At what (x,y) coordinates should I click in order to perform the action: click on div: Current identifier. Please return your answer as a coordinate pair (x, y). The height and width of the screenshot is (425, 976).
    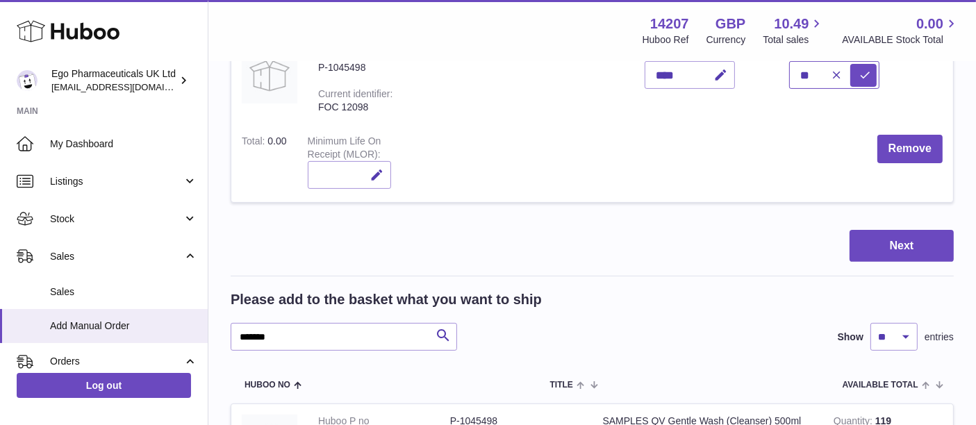
    Looking at the image, I should click on (355, 95).